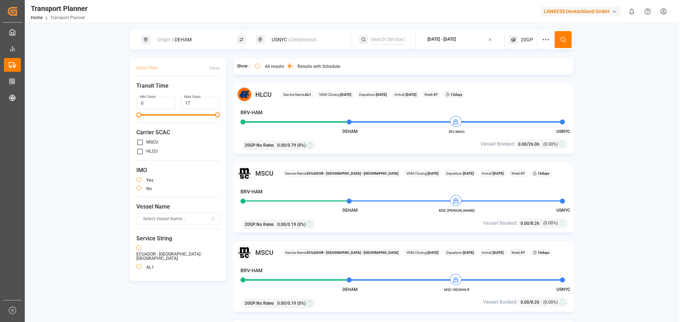 This screenshot has height=322, width=680. I want to click on a: Home, so click(36, 18).